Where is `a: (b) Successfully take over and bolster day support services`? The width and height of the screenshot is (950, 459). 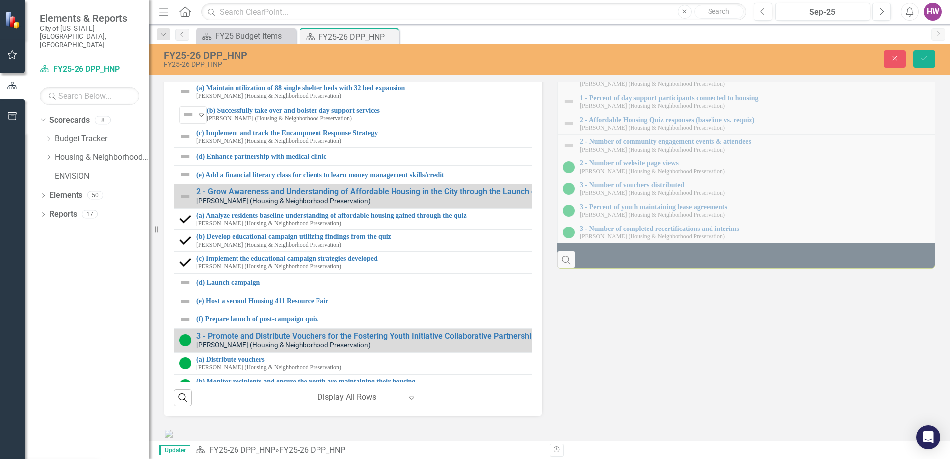
a: (b) Successfully take over and bolster day support services is located at coordinates (567, 110).